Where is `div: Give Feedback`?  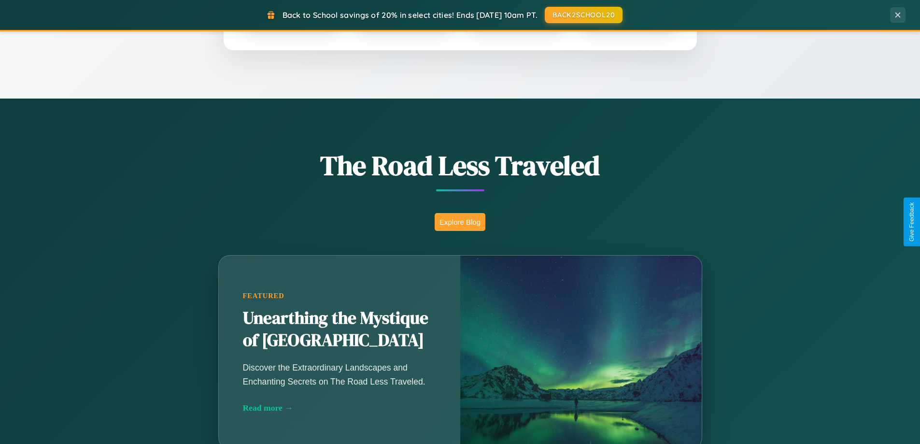 div: Give Feedback is located at coordinates (912, 222).